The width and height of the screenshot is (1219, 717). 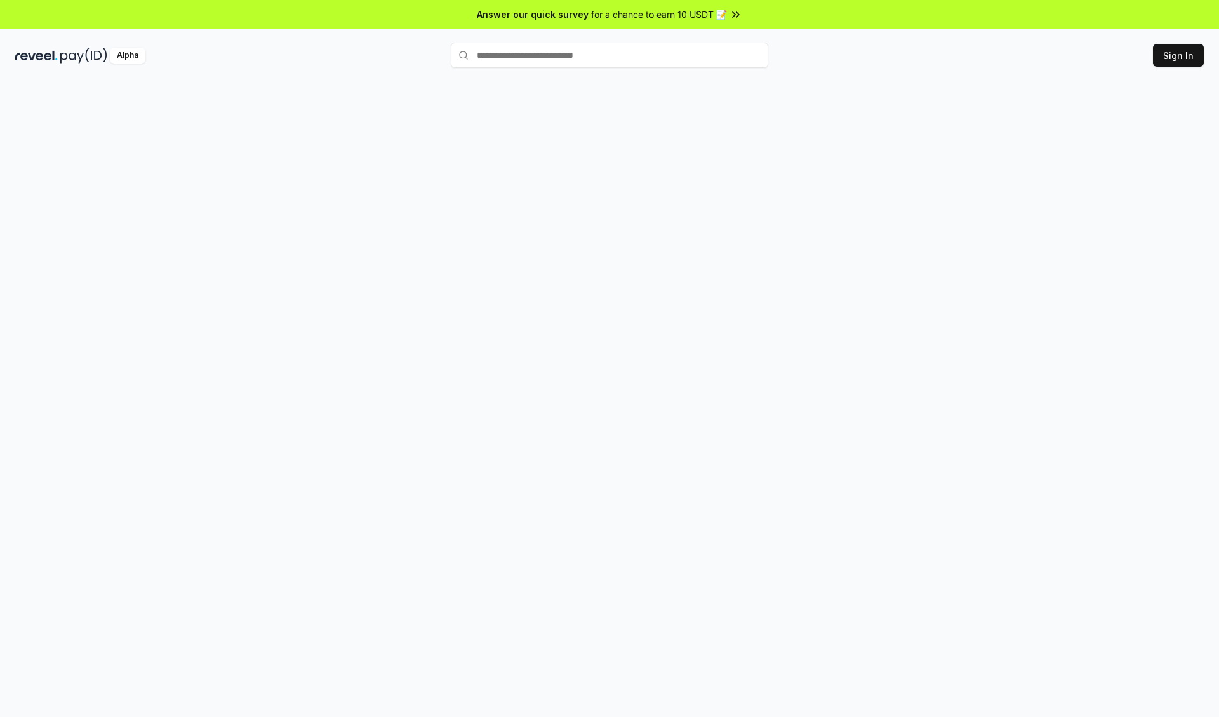 What do you see at coordinates (659, 14) in the screenshot?
I see `span: for a chance to earn 10 USDT 📝` at bounding box center [659, 14].